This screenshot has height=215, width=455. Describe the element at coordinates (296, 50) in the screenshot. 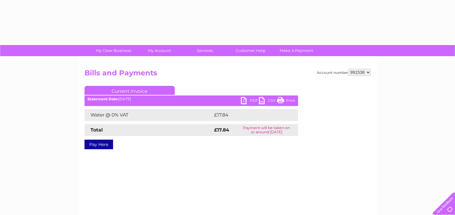

I see `a: Make A Payment` at that location.